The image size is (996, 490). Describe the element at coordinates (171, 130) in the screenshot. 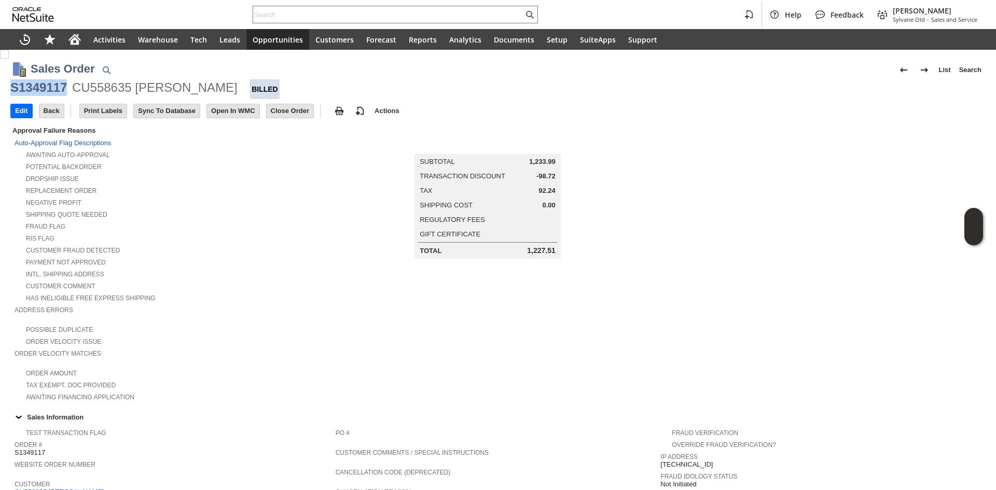

I see `div: Approval Failure Reasons` at that location.